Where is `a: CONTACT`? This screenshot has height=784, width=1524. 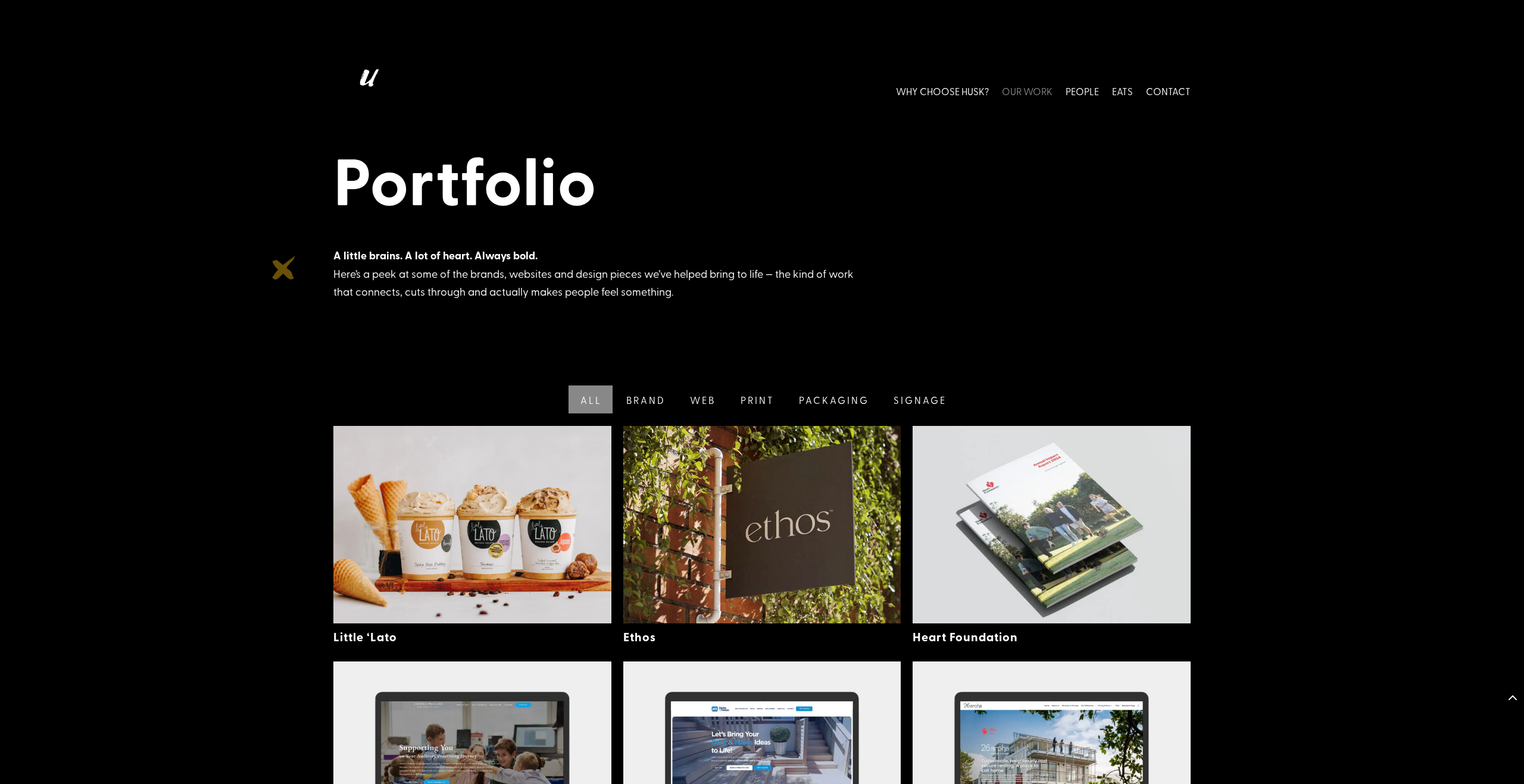 a: CONTACT is located at coordinates (1168, 91).